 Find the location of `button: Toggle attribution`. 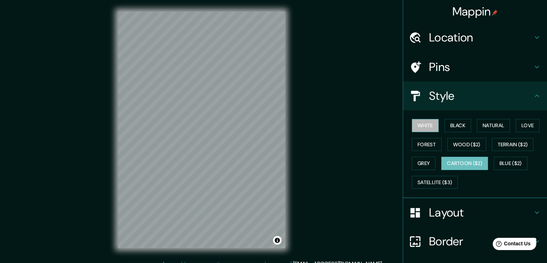

button: Toggle attribution is located at coordinates (277, 240).